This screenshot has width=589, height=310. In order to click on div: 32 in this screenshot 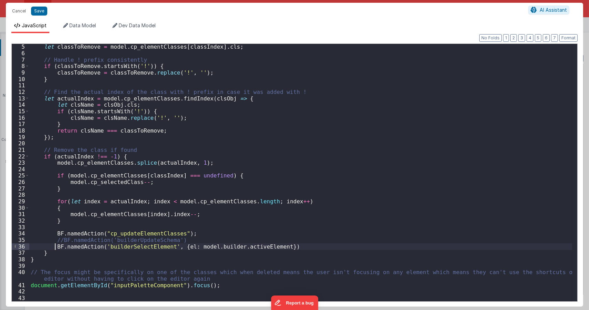, I will do `click(20, 221)`.